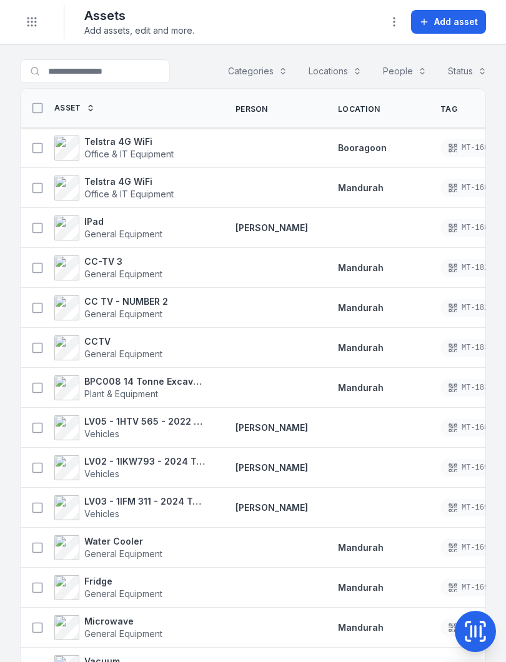  What do you see at coordinates (108, 348) in the screenshot?
I see `a: CCTVGeneral Equipment` at bounding box center [108, 348].